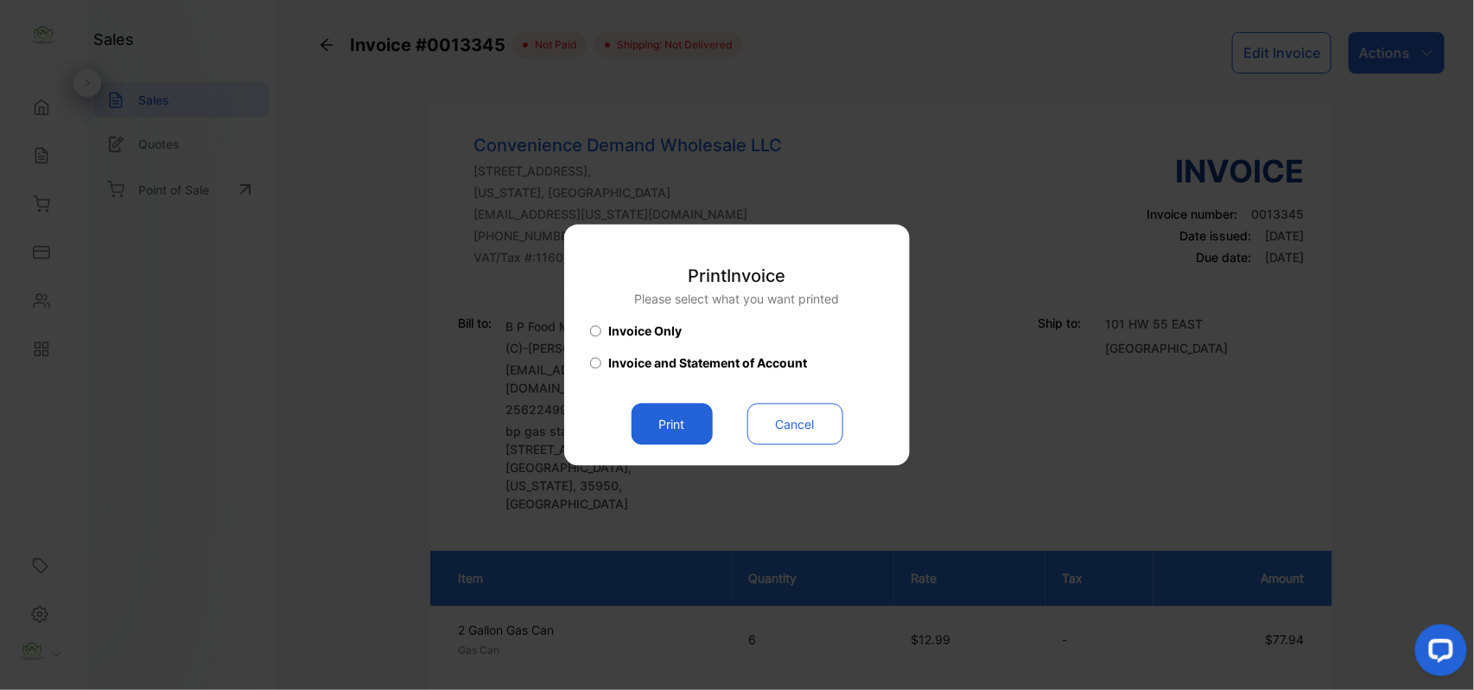  Describe the element at coordinates (737, 277) in the screenshot. I see `p: Print Invoice` at that location.